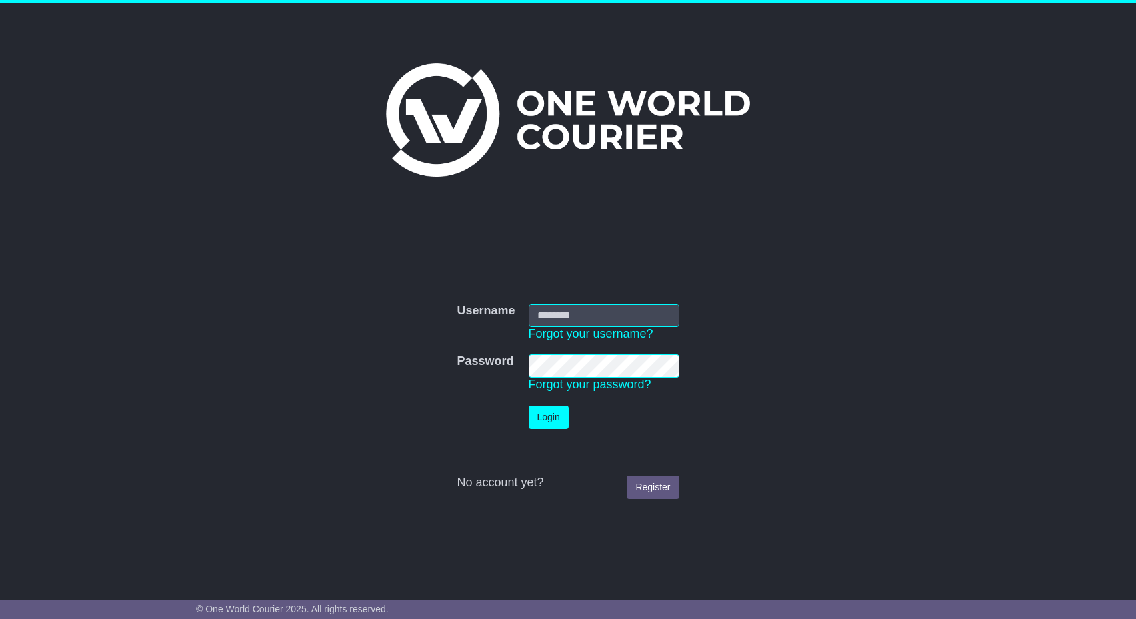  Describe the element at coordinates (567, 483) in the screenshot. I see `div: No account yet?` at that location.